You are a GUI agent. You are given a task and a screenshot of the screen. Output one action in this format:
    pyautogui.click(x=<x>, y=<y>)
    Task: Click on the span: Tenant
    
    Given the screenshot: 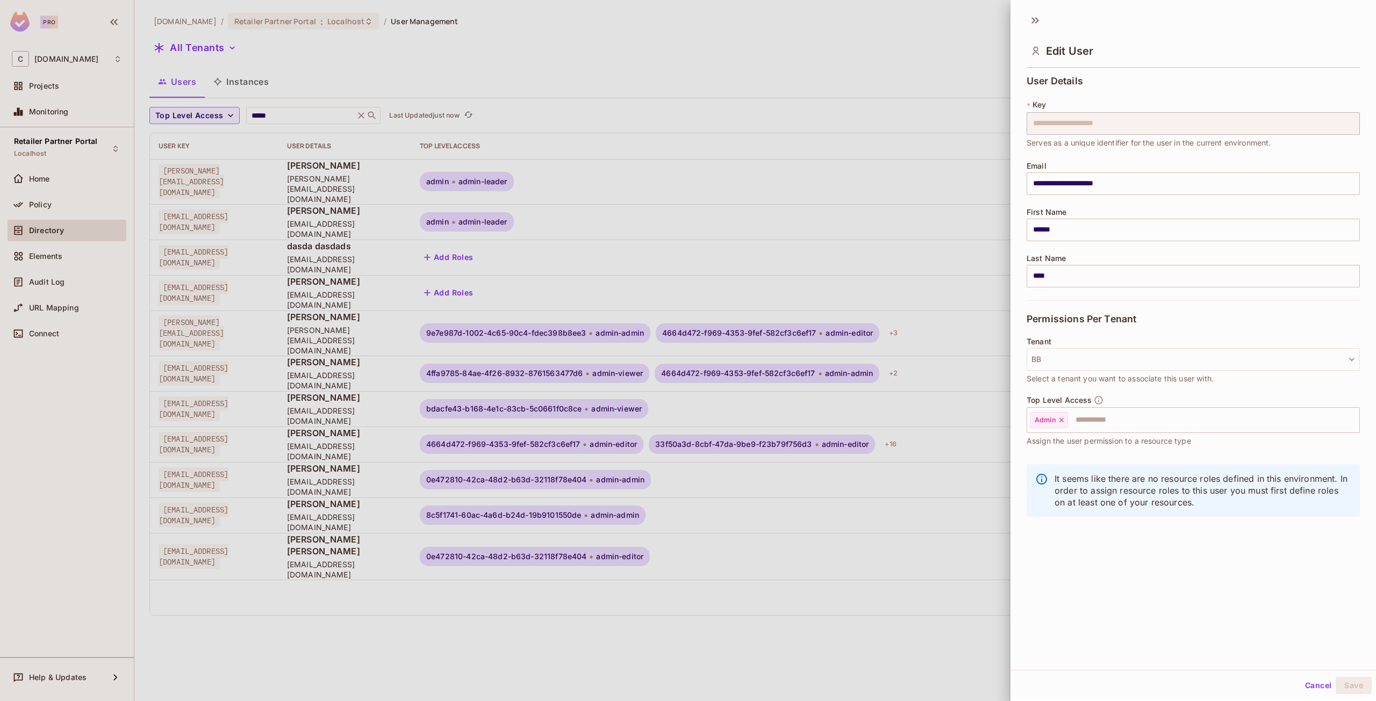 What is the action you would take?
    pyautogui.click(x=1039, y=342)
    